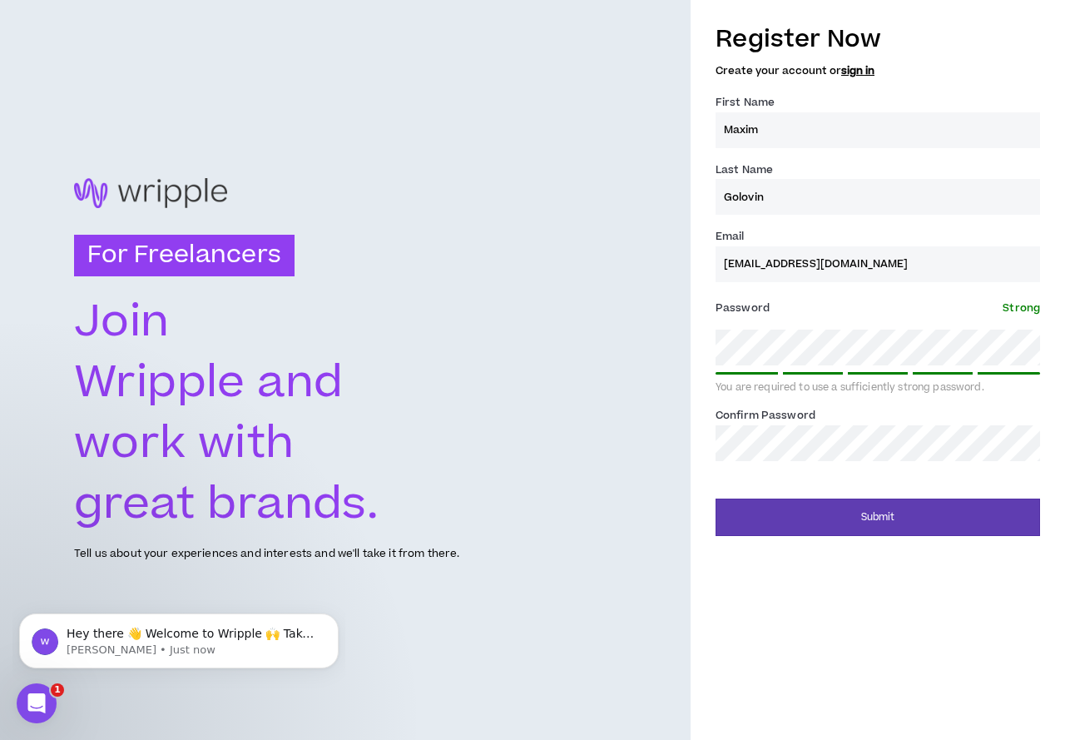 The image size is (1065, 740). What do you see at coordinates (184, 255) in the screenshot?
I see `h3: For Freelancers` at bounding box center [184, 255].